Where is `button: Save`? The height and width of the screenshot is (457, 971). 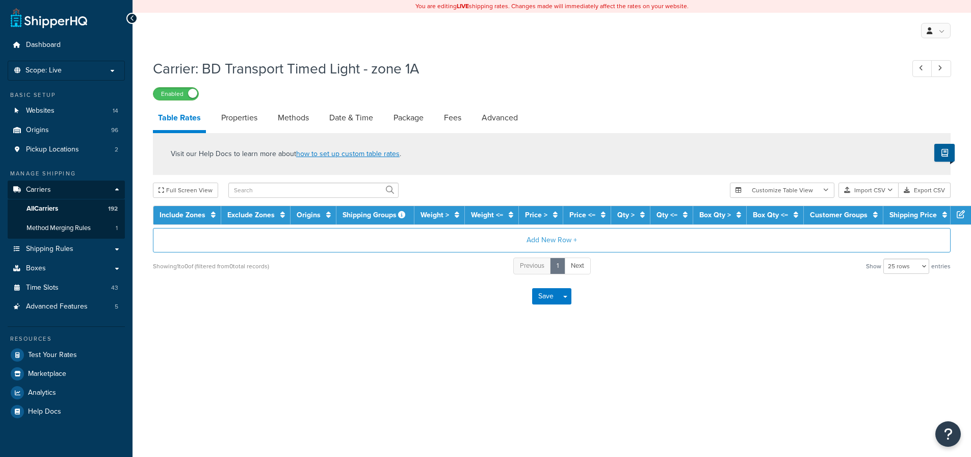 button: Save is located at coordinates (546, 296).